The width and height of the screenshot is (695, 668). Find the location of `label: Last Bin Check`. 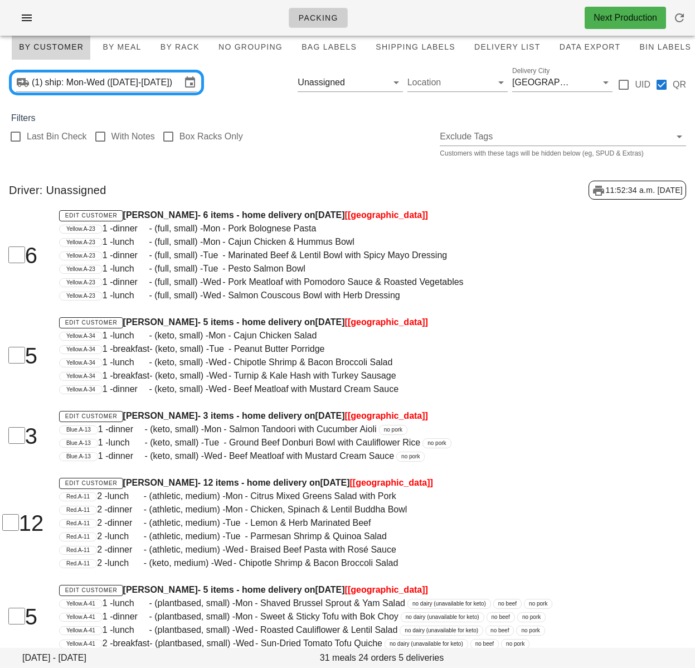

label: Last Bin Check is located at coordinates (57, 137).